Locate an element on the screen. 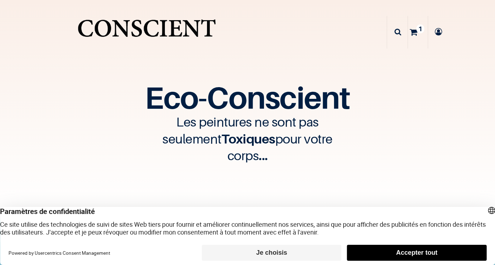 The height and width of the screenshot is (265, 495). sup: 1 is located at coordinates (420, 29).